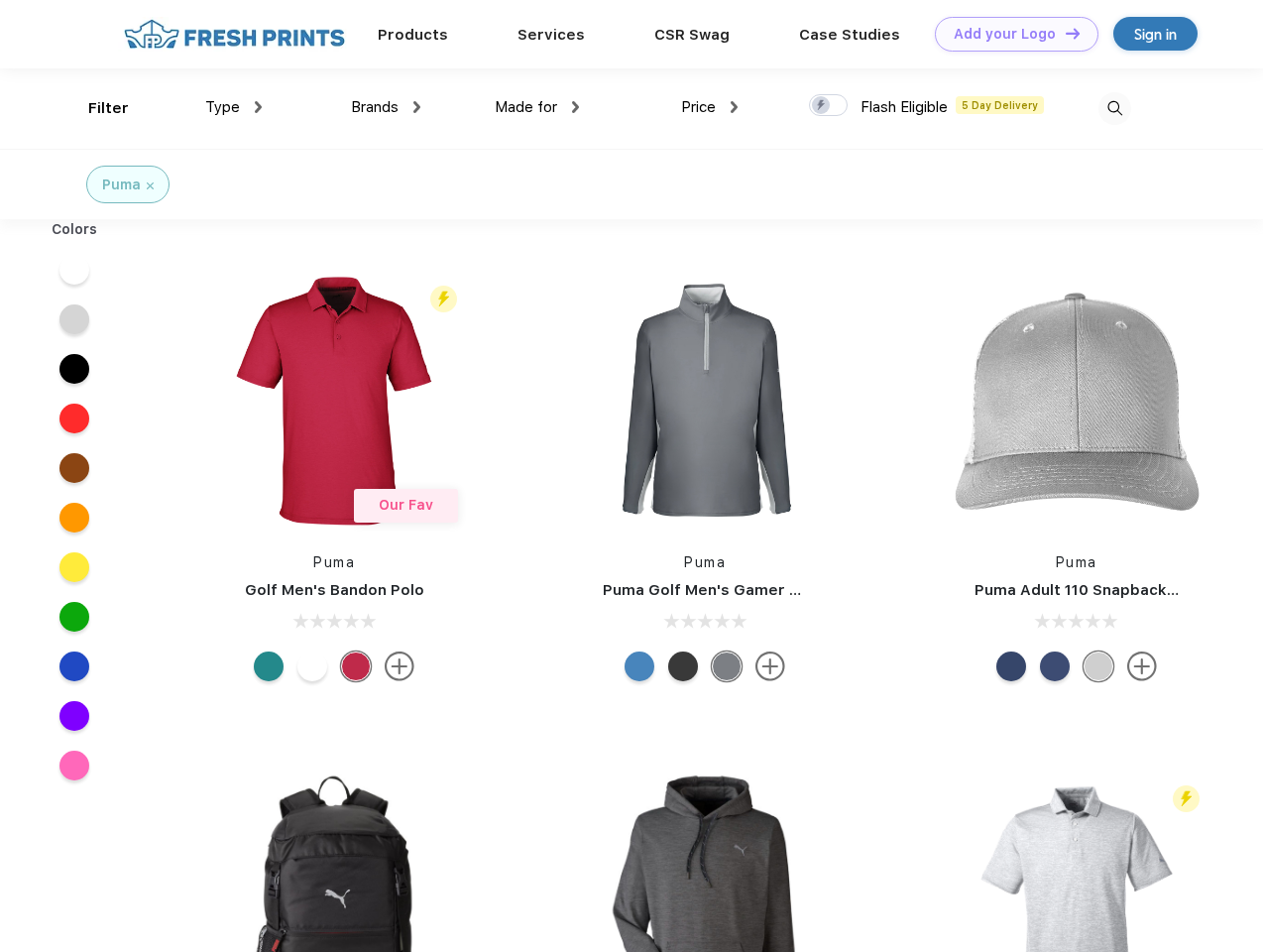 The image size is (1263, 952). Describe the element at coordinates (108, 108) in the screenshot. I see `div: Filter` at that location.